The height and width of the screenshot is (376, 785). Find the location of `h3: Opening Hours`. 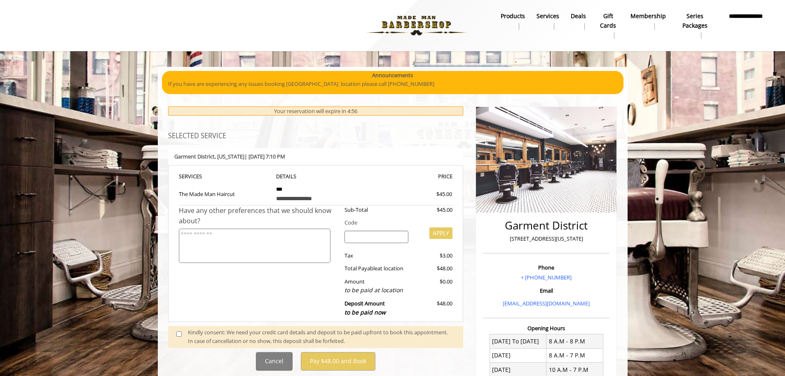

h3: Opening Hours is located at coordinates (546, 328).